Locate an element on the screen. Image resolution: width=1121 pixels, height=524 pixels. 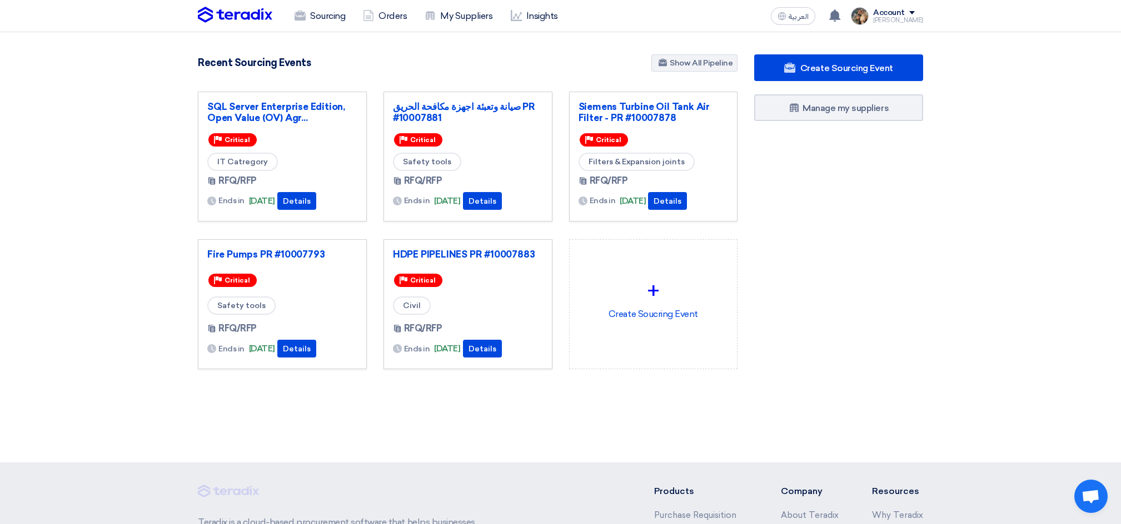
a: Purchase Requisition is located at coordinates (695, 516).